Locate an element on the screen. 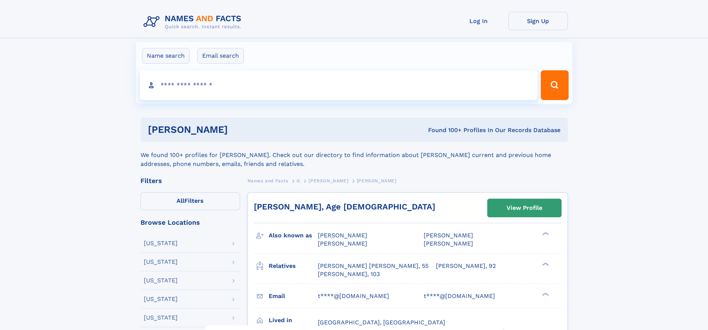 This screenshot has width=708, height=330. a: Names and Facts is located at coordinates (268, 180).